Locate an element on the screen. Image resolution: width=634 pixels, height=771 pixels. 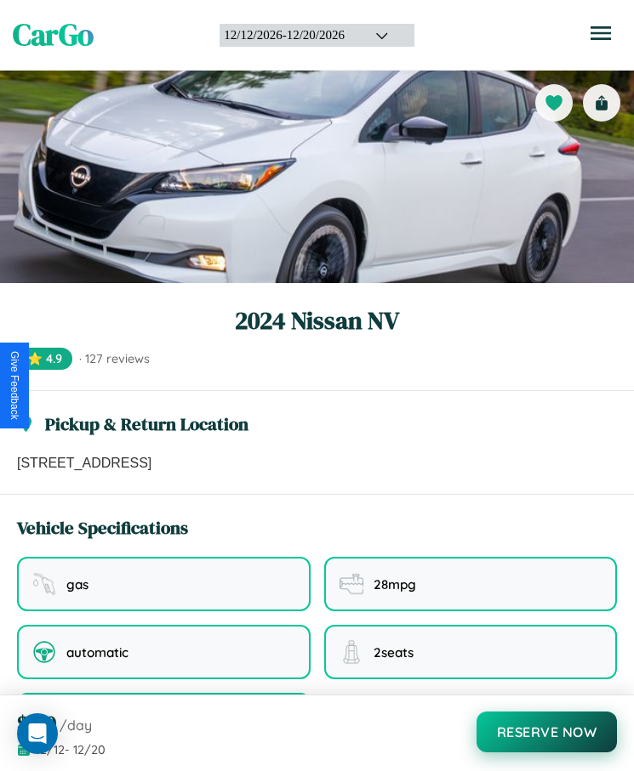
img: fuel efficiency is located at coordinates (351, 584).